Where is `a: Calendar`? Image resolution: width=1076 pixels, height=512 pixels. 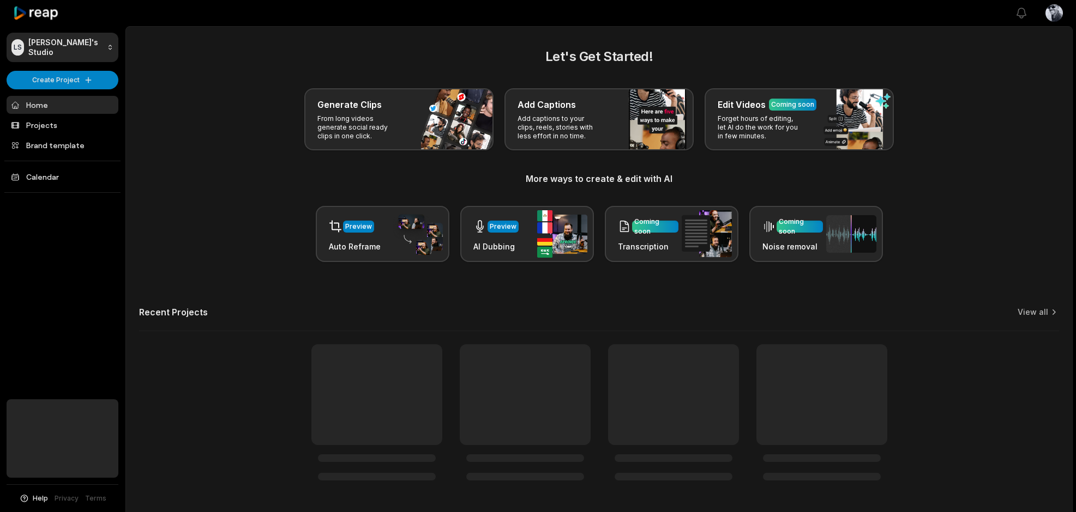
a: Calendar is located at coordinates (62, 177).